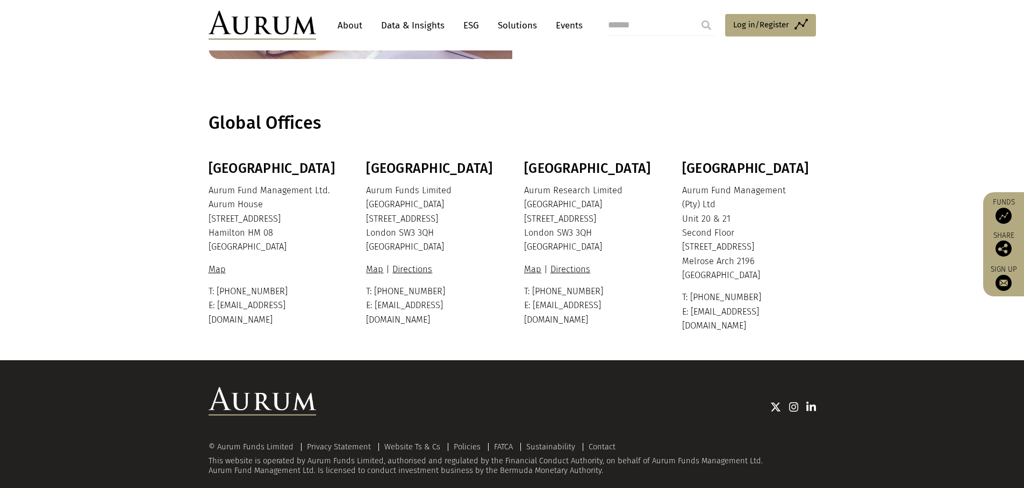 Image resolution: width=1024 pixels, height=488 pixels. I want to click on div: Share, so click(1003, 244).